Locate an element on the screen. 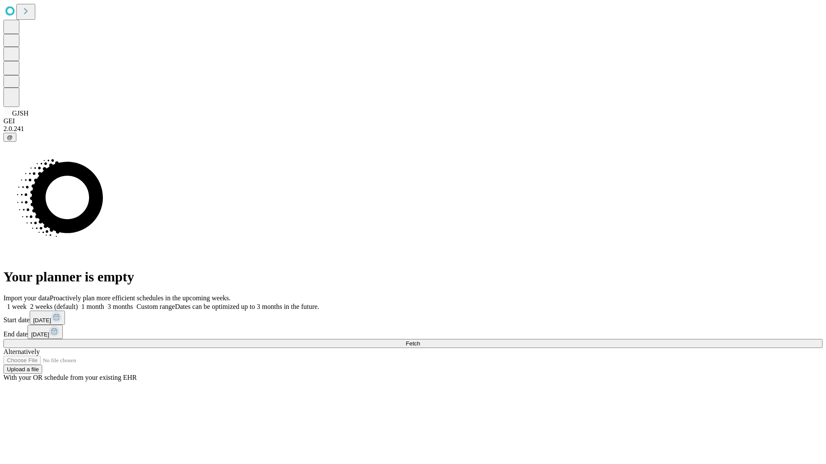 This screenshot has height=464, width=826. span: With your OR schedule from your existing EHR is located at coordinates (70, 378).